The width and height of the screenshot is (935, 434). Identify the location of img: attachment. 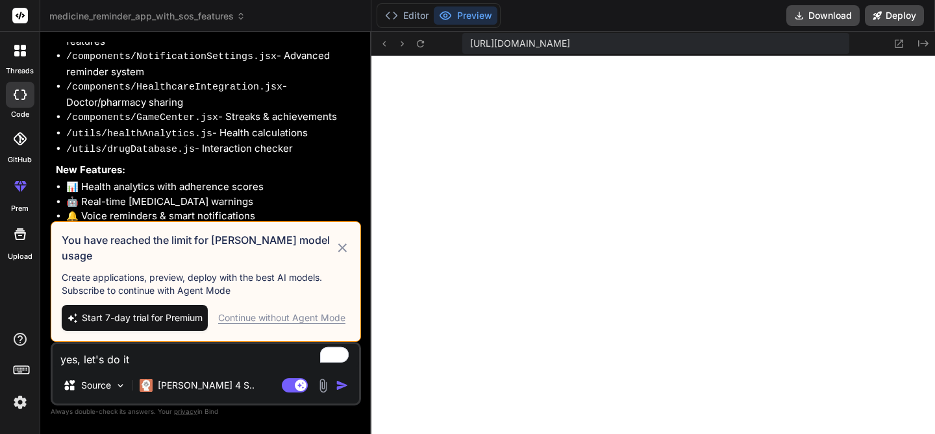
(323, 386).